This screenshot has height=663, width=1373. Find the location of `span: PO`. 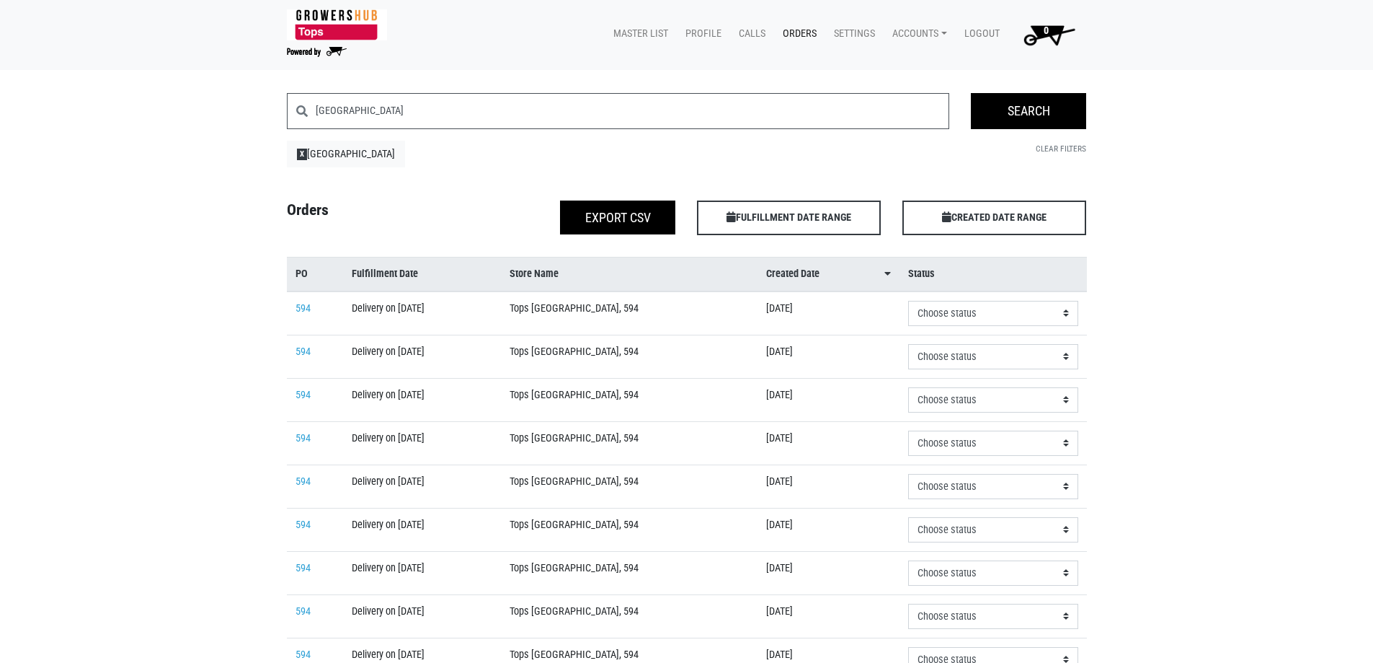

span: PO is located at coordinates (301, 274).